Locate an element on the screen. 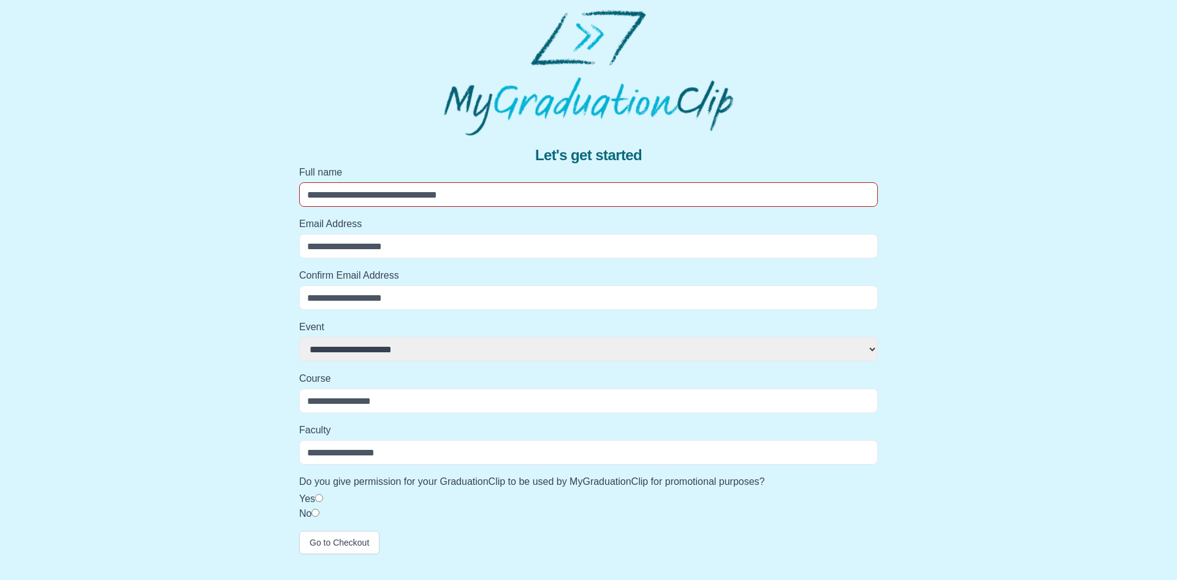 The image size is (1177, 580). label: Full name is located at coordinates (589, 172).